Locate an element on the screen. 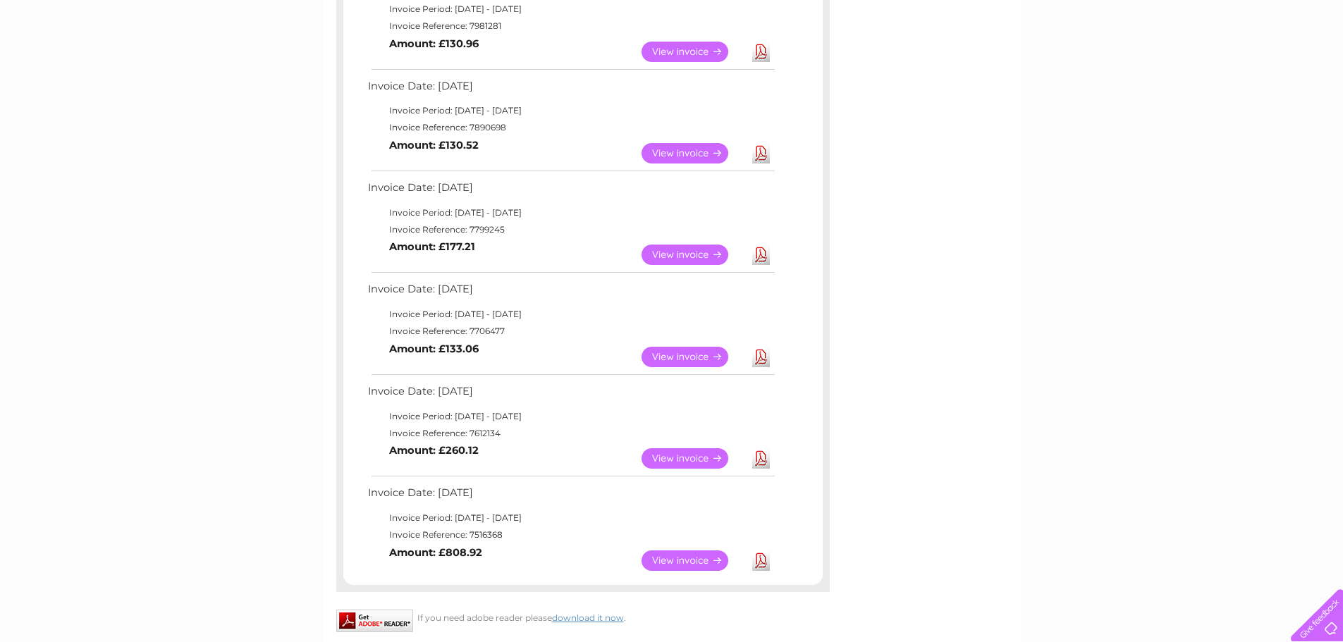 This screenshot has height=642, width=1343. a: Telecoms is located at coordinates (1191, 65).